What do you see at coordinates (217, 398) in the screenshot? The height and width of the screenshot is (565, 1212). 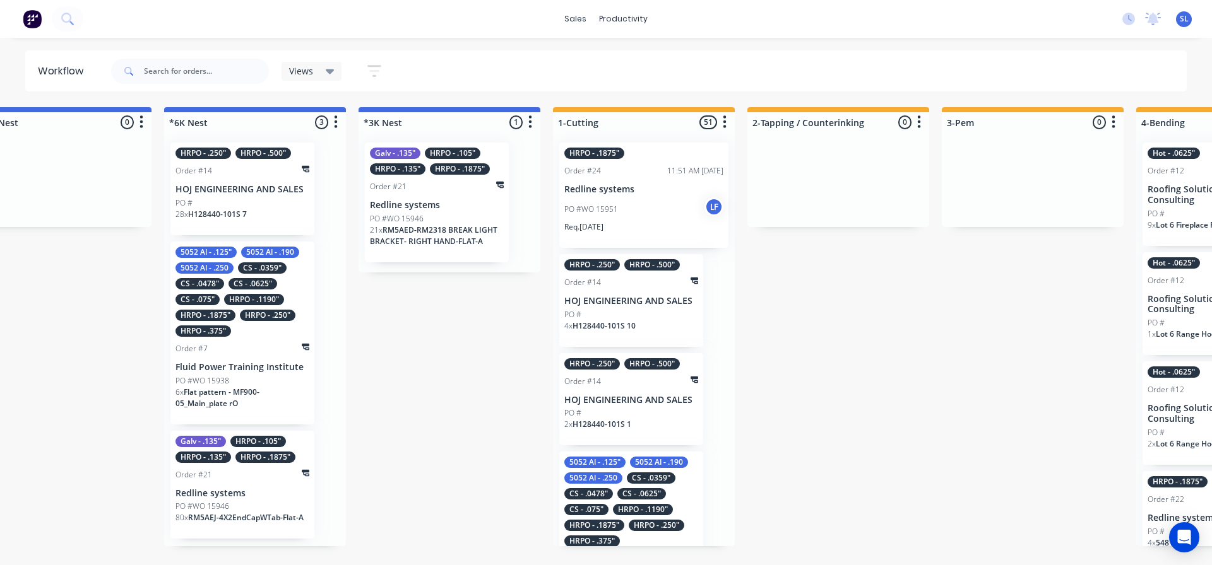 I see `span: Flat pattern - MF900-05_Main_plate rO` at bounding box center [217, 398].